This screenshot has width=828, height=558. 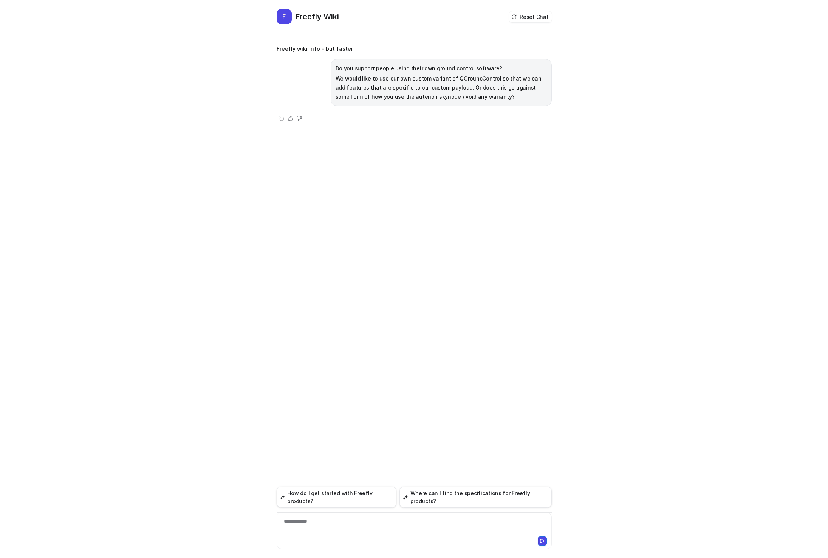 What do you see at coordinates (531, 17) in the screenshot?
I see `button: Reset Chat` at bounding box center [531, 17].